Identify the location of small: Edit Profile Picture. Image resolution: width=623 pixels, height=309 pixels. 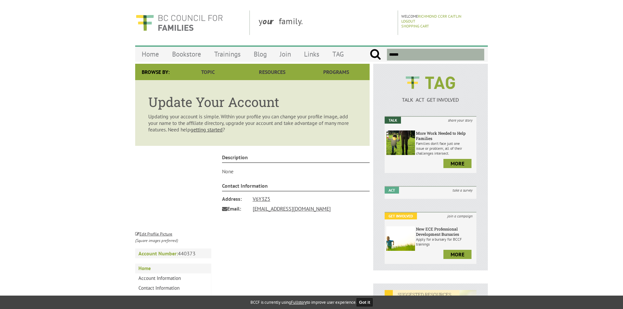
(154, 234).